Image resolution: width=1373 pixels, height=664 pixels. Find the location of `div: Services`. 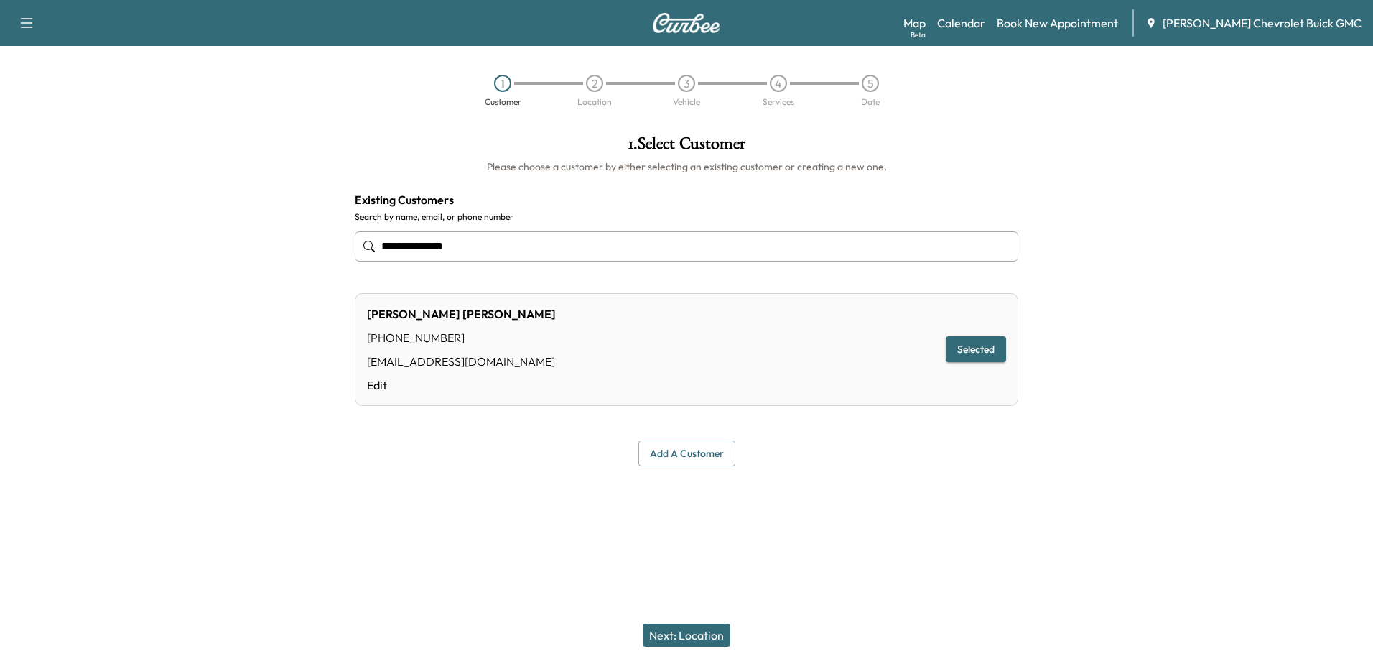

div: Services is located at coordinates (779, 102).